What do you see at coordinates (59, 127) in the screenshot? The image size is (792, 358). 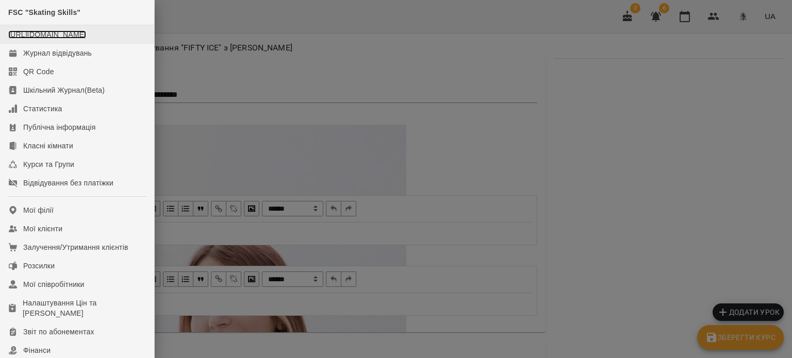 I see `div: Публічна інформація` at bounding box center [59, 127].